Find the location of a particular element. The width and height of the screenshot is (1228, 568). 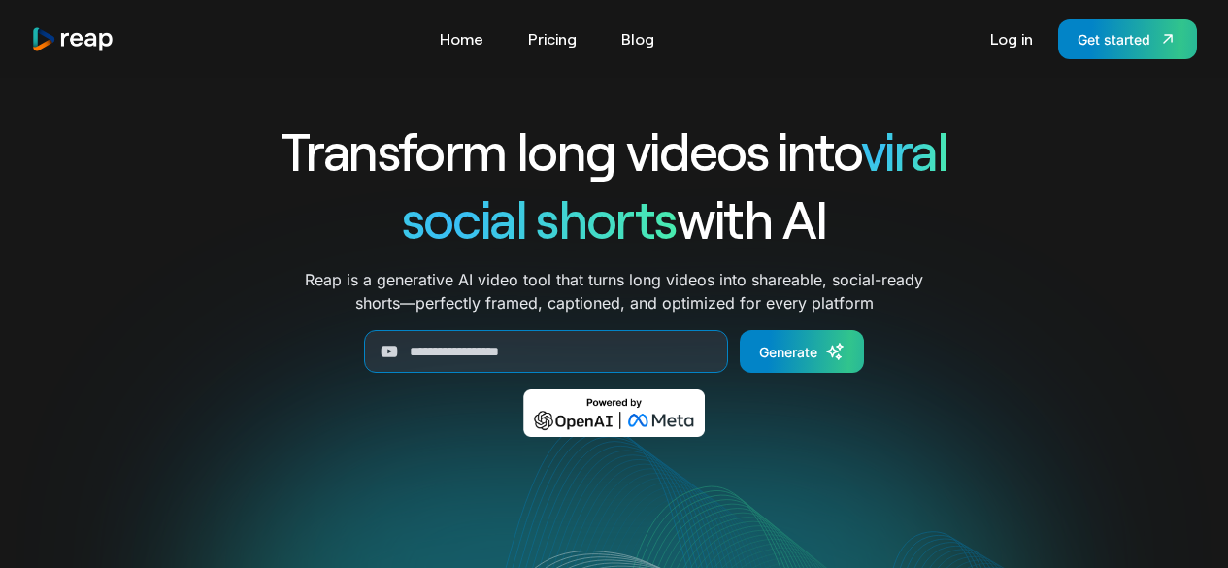

a: Log in is located at coordinates (1011, 39).